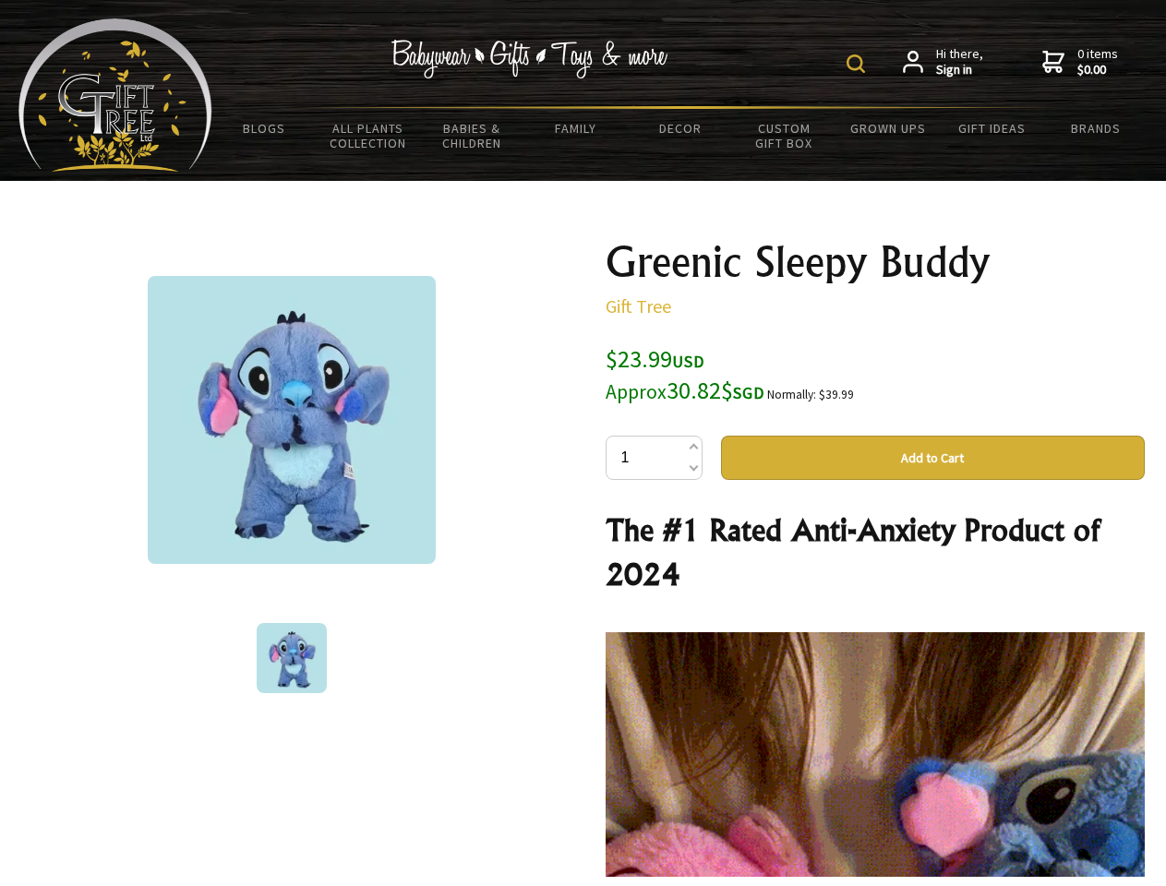 This screenshot has height=886, width=1166. I want to click on a: BLOGS, so click(264, 128).